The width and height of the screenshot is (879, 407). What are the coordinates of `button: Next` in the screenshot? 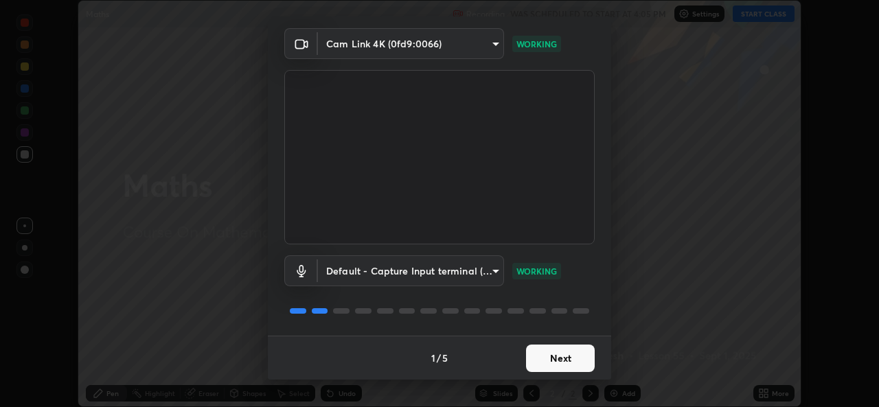 It's located at (561, 359).